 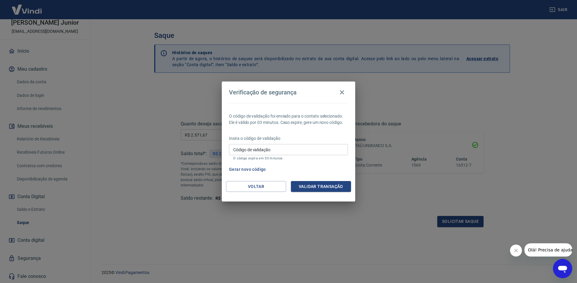 What do you see at coordinates (27, 7) in the screenshot?
I see `span: Olá! Precisa de ajuda?` at bounding box center [27, 7].